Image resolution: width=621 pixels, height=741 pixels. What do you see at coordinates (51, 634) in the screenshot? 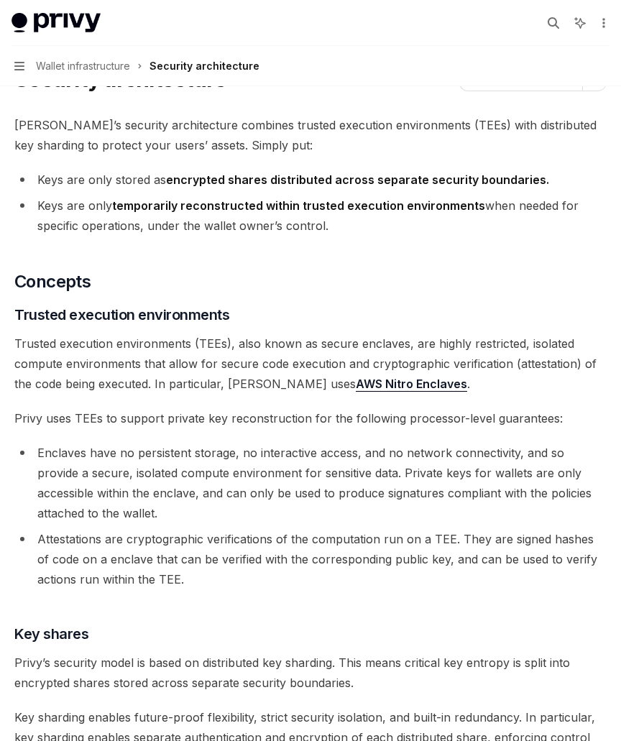
I see `span: Key shares` at bounding box center [51, 634].